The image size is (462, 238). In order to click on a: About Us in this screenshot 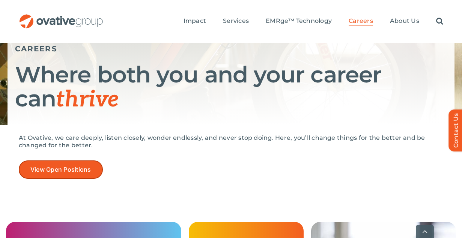, I will do `click(404, 21)`.